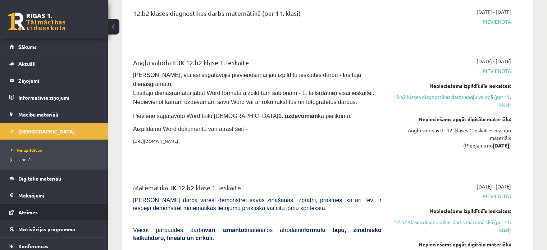 The image size is (547, 250). What do you see at coordinates (28, 212) in the screenshot?
I see `span: Atzīmes` at bounding box center [28, 212].